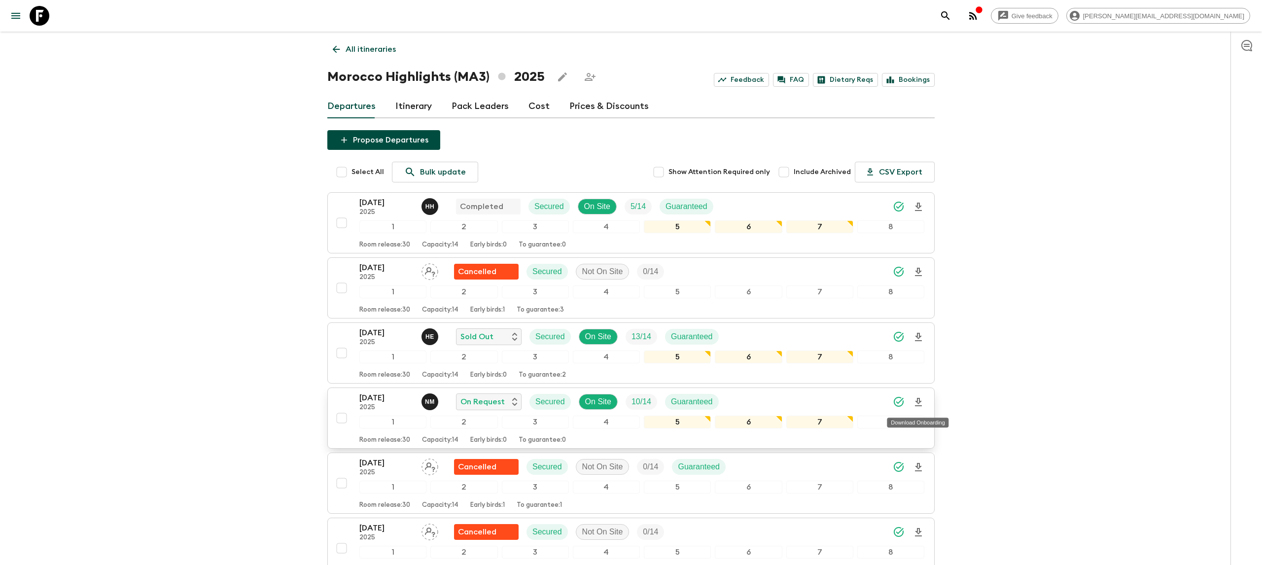 The image size is (1262, 565). What do you see at coordinates (895, 172) in the screenshot?
I see `button: CSV Export` at bounding box center [895, 172].